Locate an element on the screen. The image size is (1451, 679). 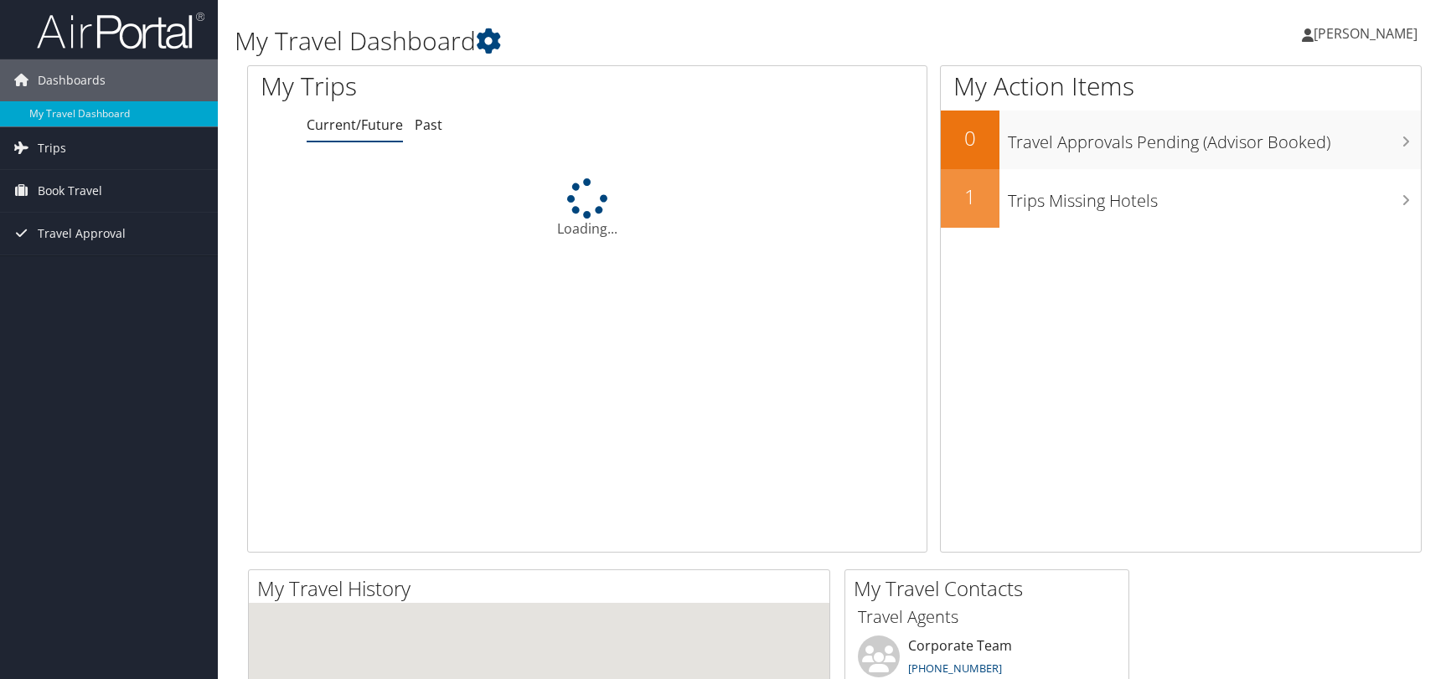
span: Trips is located at coordinates (52, 148).